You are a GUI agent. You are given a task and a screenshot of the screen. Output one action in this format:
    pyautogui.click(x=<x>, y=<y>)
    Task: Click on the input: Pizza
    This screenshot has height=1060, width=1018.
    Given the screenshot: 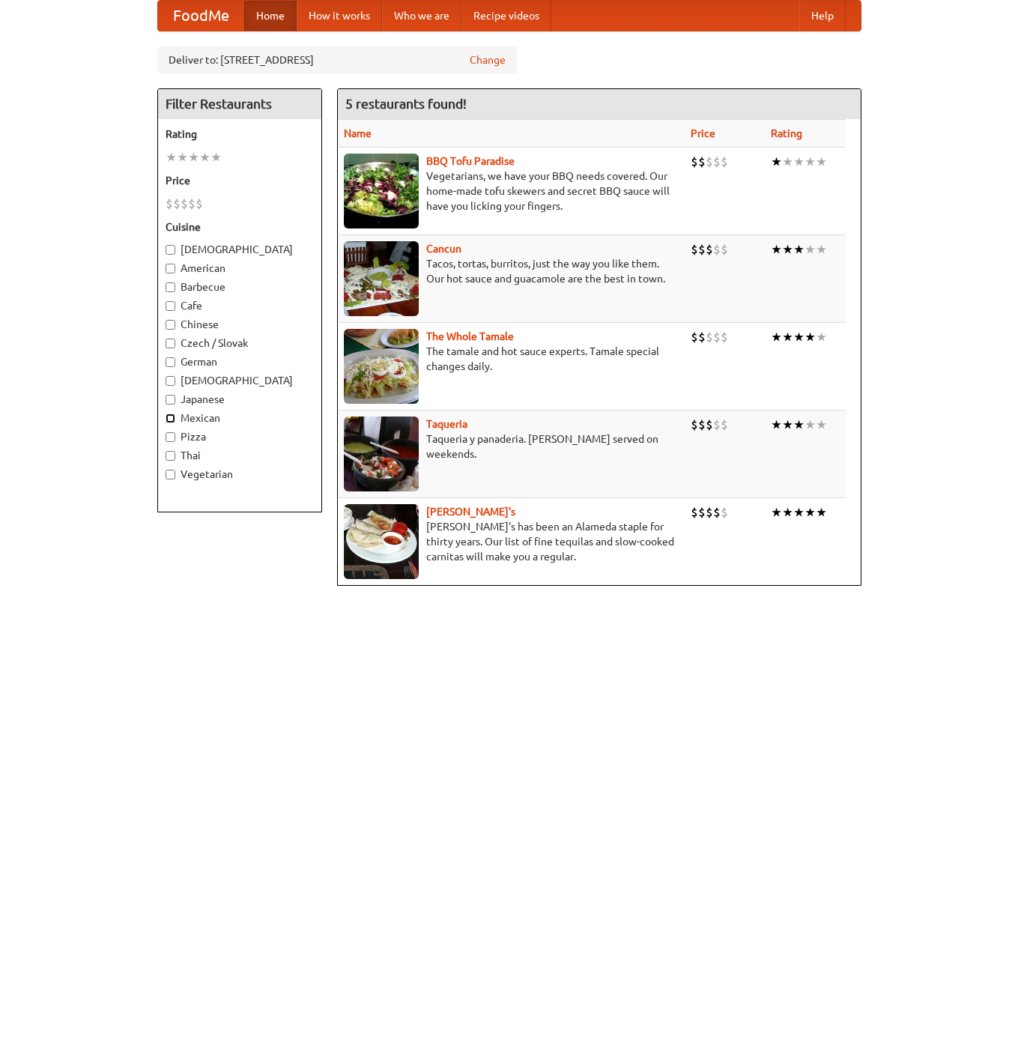 What is the action you would take?
    pyautogui.click(x=170, y=437)
    